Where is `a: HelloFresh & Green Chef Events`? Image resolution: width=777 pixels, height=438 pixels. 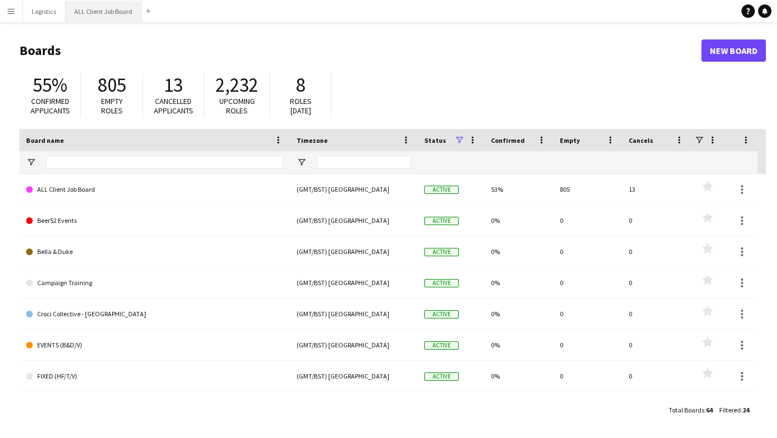 a: HelloFresh & Green Chef Events is located at coordinates (154, 407).